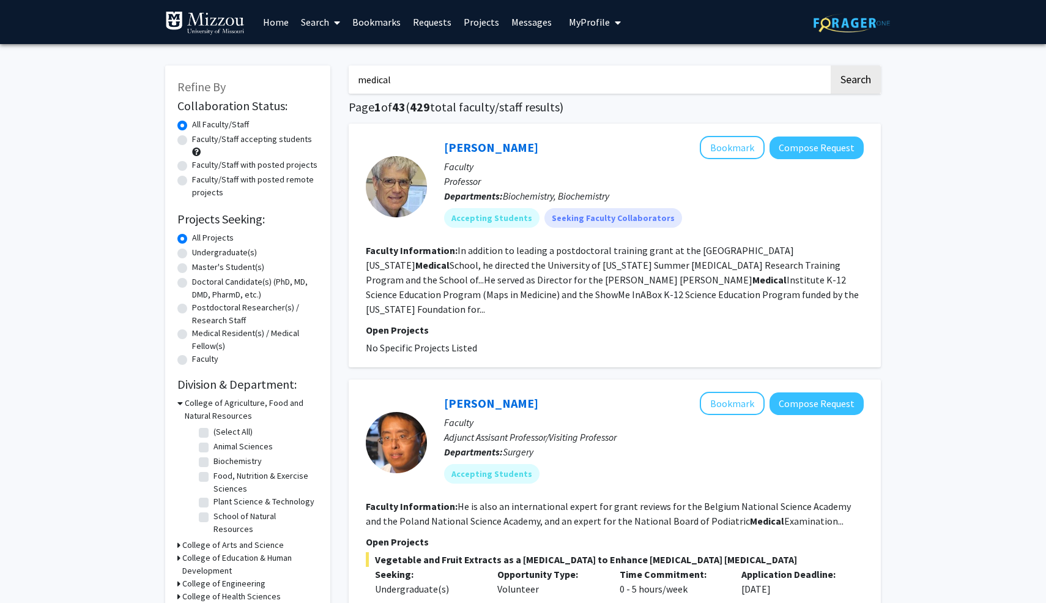 The width and height of the screenshot is (1046, 603). Describe the element at coordinates (613, 218) in the screenshot. I see `mat-chip: Seeking Faculty Collaborators` at that location.